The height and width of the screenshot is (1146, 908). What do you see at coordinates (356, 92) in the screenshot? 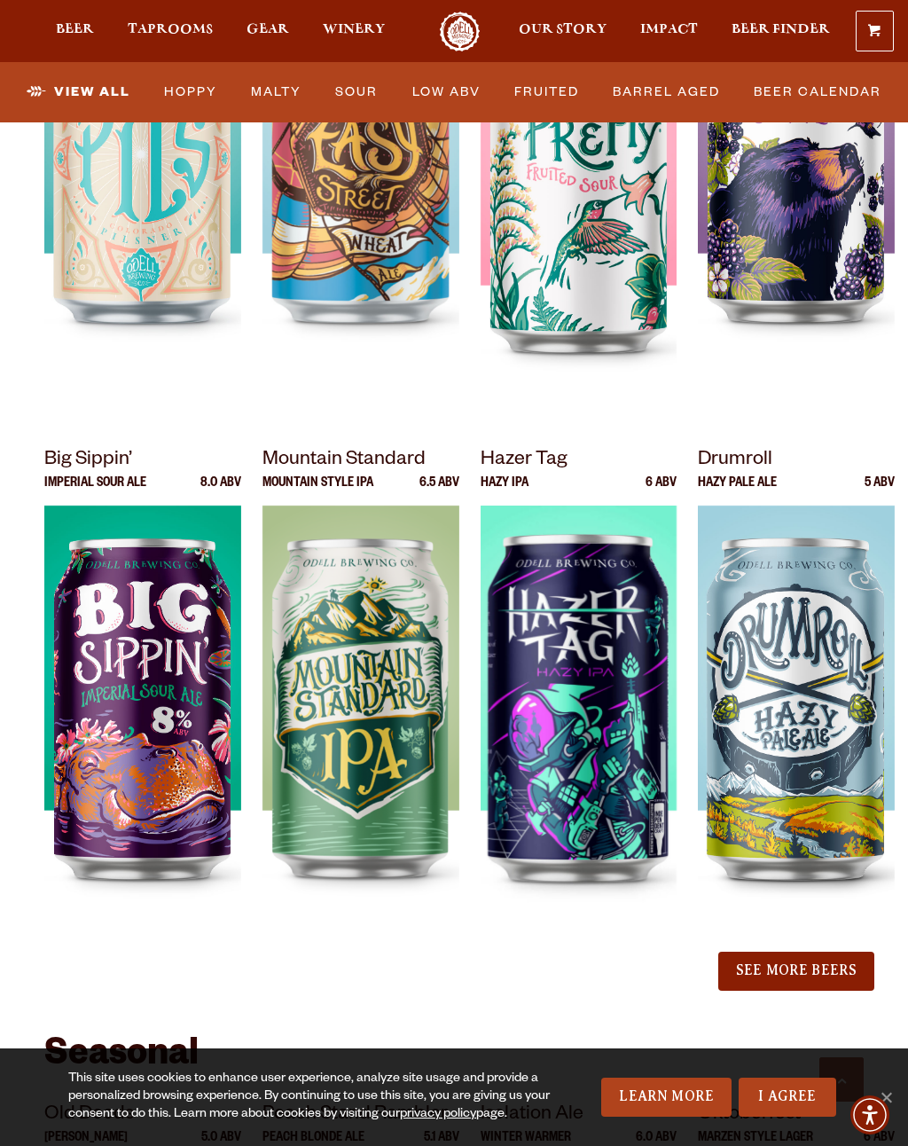
I see `a: Sour` at bounding box center [356, 92].